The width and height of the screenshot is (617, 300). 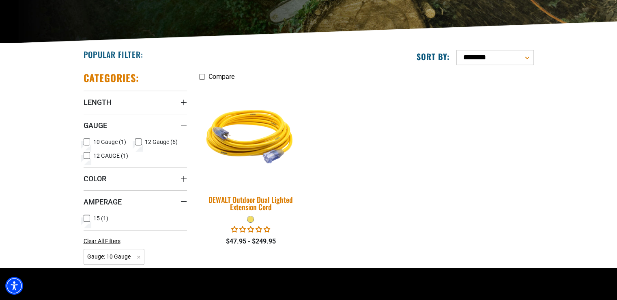 What do you see at coordinates (114, 256) in the screenshot?
I see `span: Gauge: 10 Gauge` at bounding box center [114, 256].